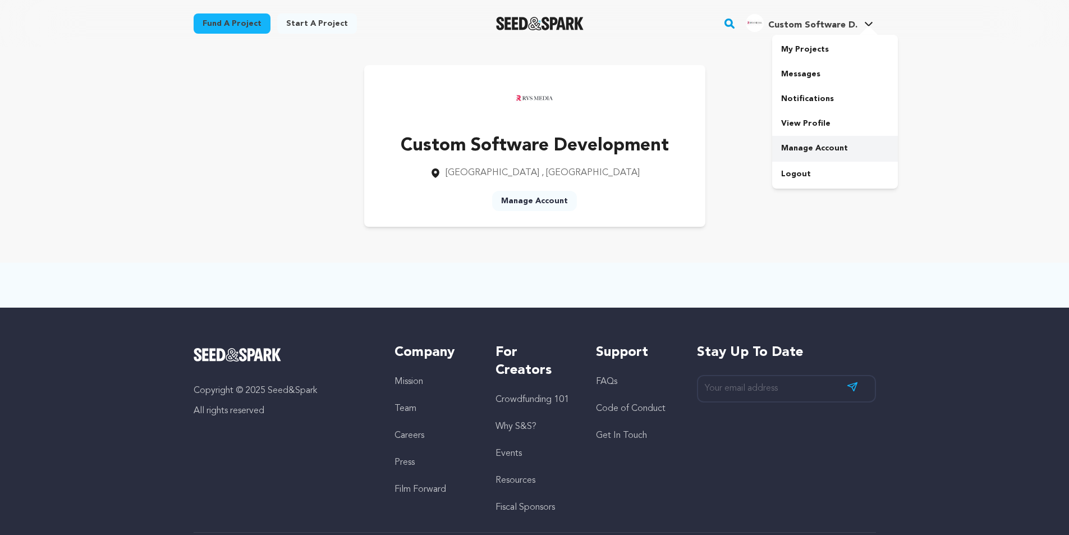  Describe the element at coordinates (835, 123) in the screenshot. I see `a: View Profile` at that location.